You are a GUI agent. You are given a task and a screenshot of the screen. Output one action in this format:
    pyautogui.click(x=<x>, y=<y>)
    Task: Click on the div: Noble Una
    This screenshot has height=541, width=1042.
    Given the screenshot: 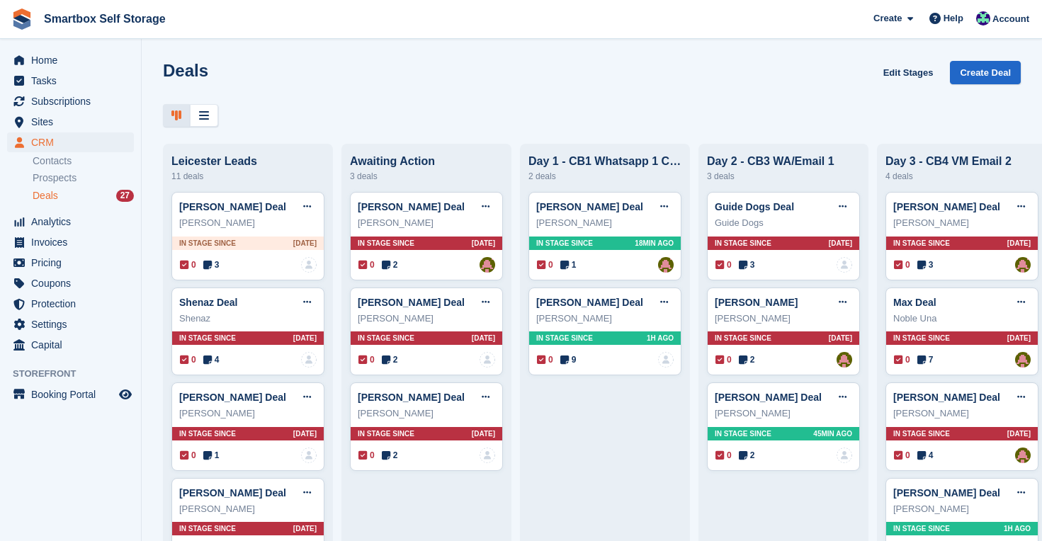 What is the action you would take?
    pyautogui.click(x=962, y=319)
    